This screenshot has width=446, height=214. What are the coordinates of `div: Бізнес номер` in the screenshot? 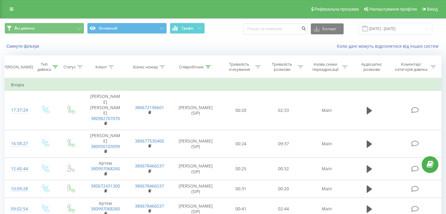 It's located at (146, 67).